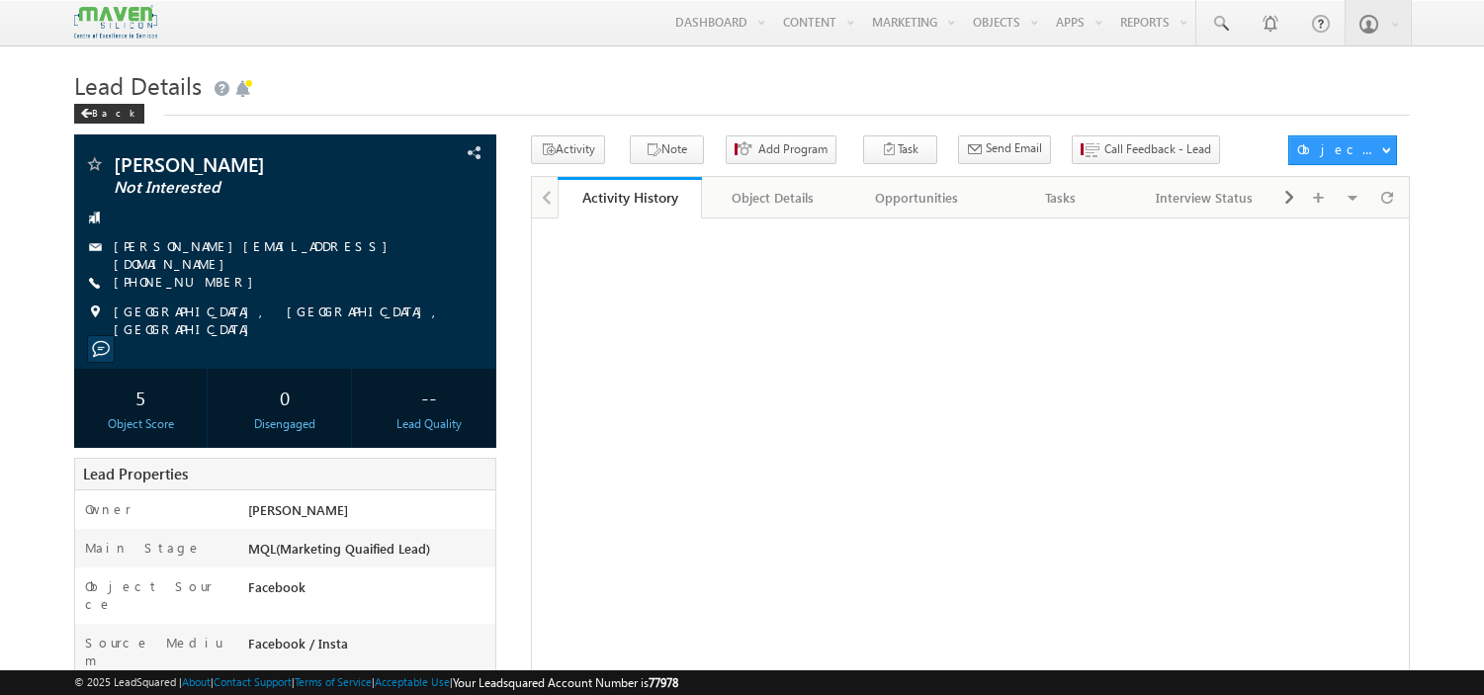 The width and height of the screenshot is (1484, 695). What do you see at coordinates (773, 198) in the screenshot?
I see `a: Object Details` at bounding box center [773, 198].